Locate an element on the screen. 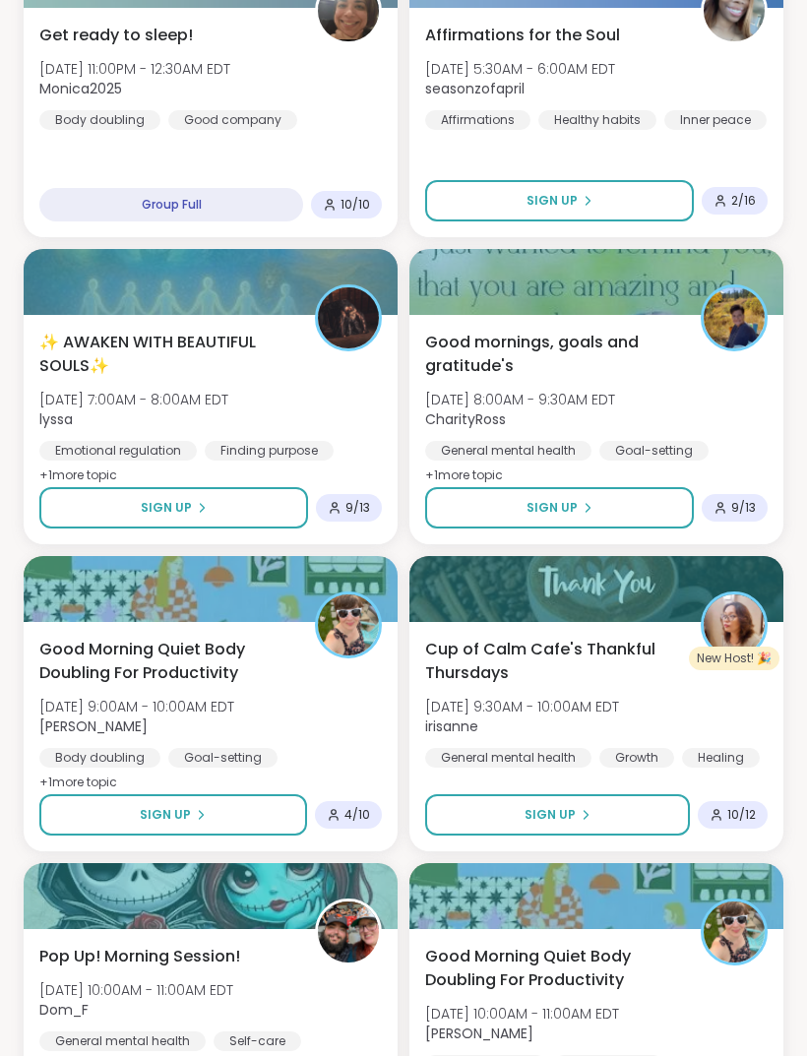 The height and width of the screenshot is (1056, 807). div: Growth is located at coordinates (637, 758).